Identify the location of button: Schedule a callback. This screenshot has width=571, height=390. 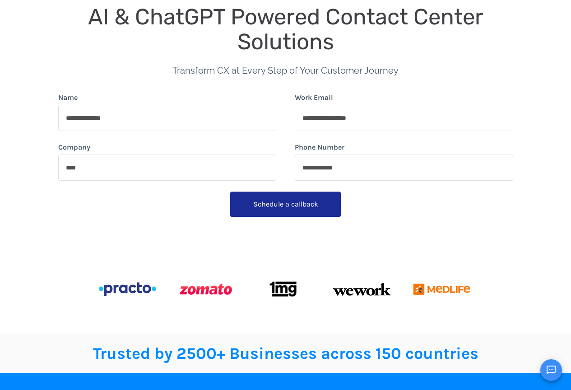
(285, 204).